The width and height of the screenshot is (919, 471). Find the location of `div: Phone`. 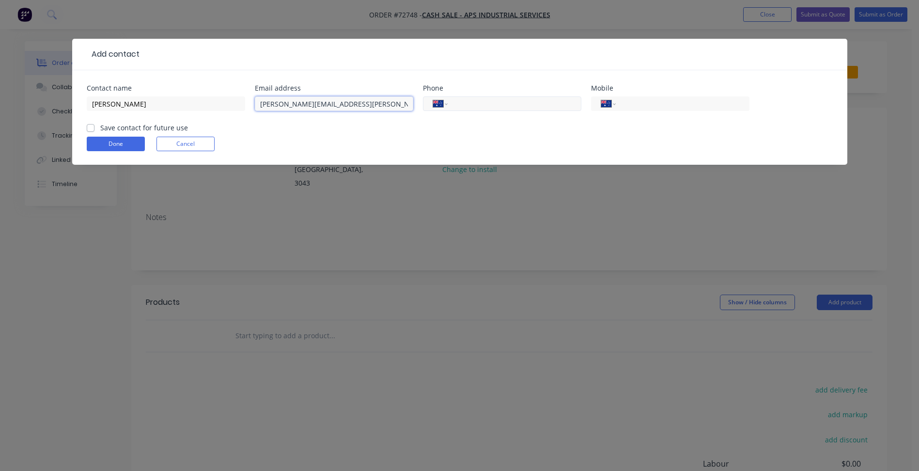

div: Phone is located at coordinates (502, 88).